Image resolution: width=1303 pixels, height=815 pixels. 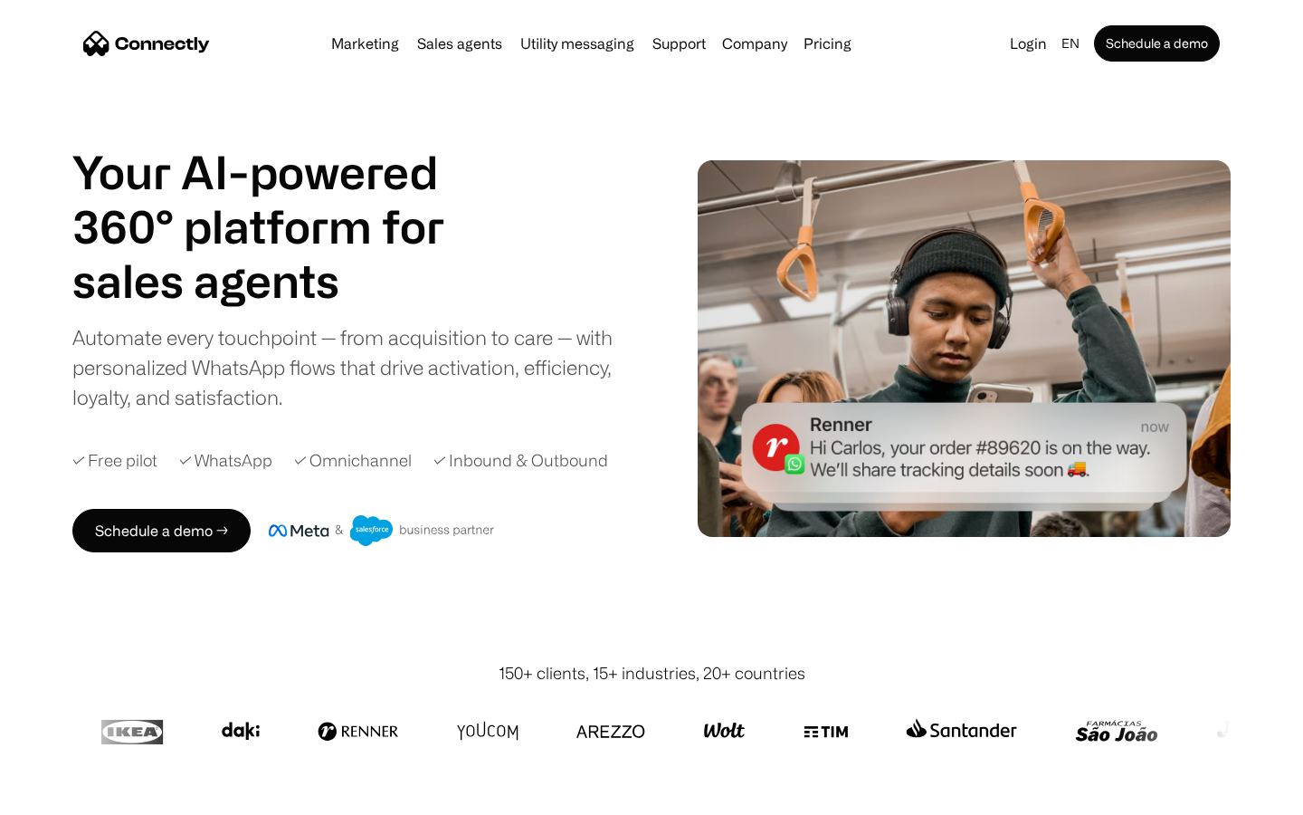 What do you see at coordinates (281, 199) in the screenshot?
I see `h1: Your AI-powered 360° platform for` at bounding box center [281, 199].